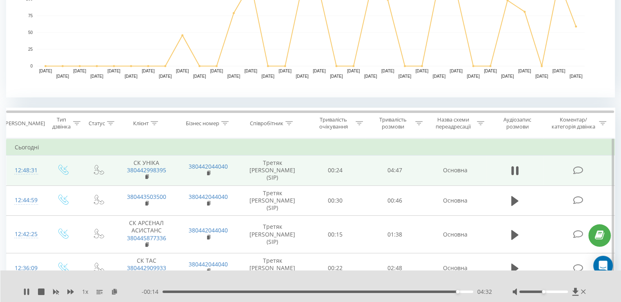 This screenshot has height=302, width=621. Describe the element at coordinates (146, 234) in the screenshot. I see `td: СК АРСЕНАЛ АСИСТАНС` at that location.